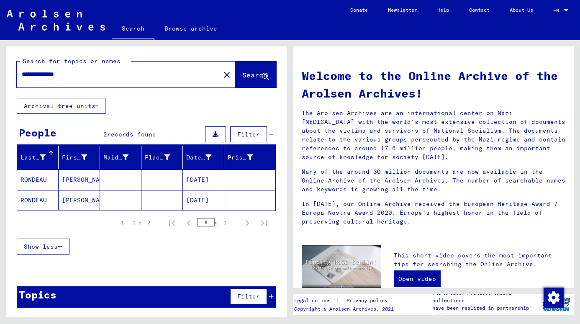 Image resolution: width=580 pixels, height=324 pixels. Describe the element at coordinates (227, 74) in the screenshot. I see `button: Clear` at that location.